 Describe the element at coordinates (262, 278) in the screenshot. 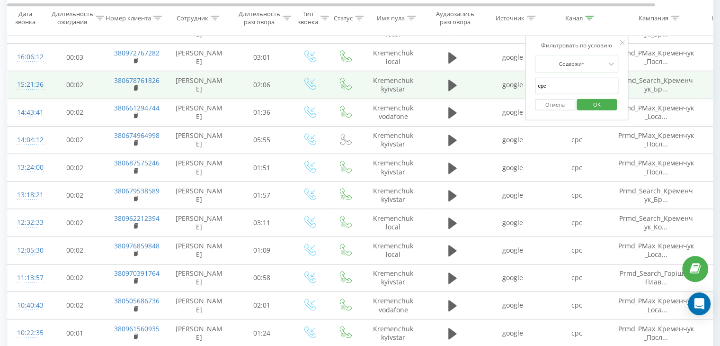

I see `td: 00:58` at that location.